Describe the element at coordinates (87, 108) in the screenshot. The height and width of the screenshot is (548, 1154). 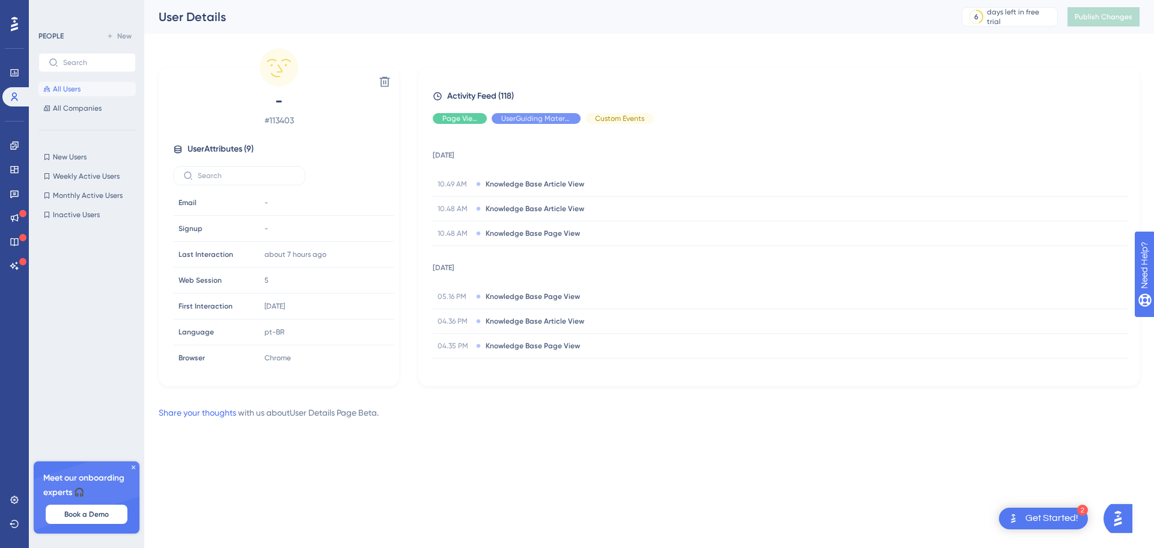
I see `button: All Companies` at that location.